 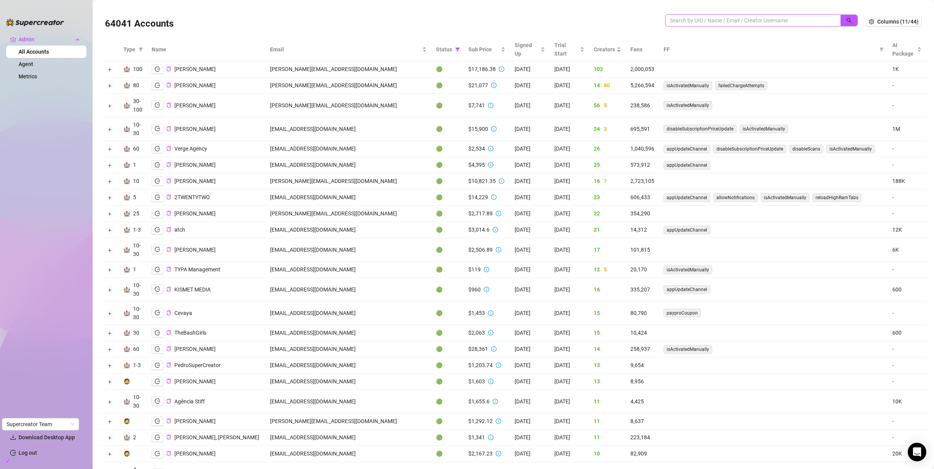 What do you see at coordinates (484, 49) in the screenshot?
I see `span: Sub Price` at bounding box center [484, 49].